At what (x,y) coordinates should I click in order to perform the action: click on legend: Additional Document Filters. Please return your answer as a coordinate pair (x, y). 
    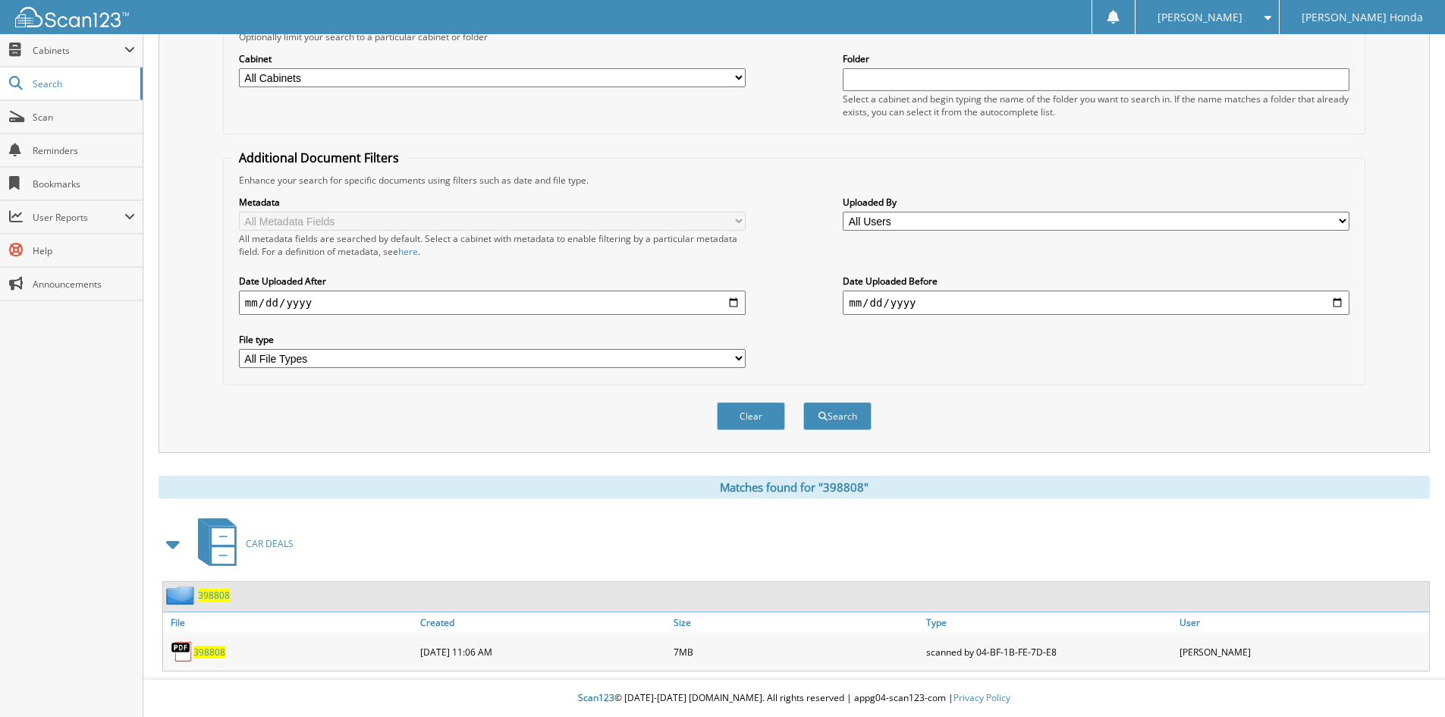
    Looking at the image, I should click on (319, 158).